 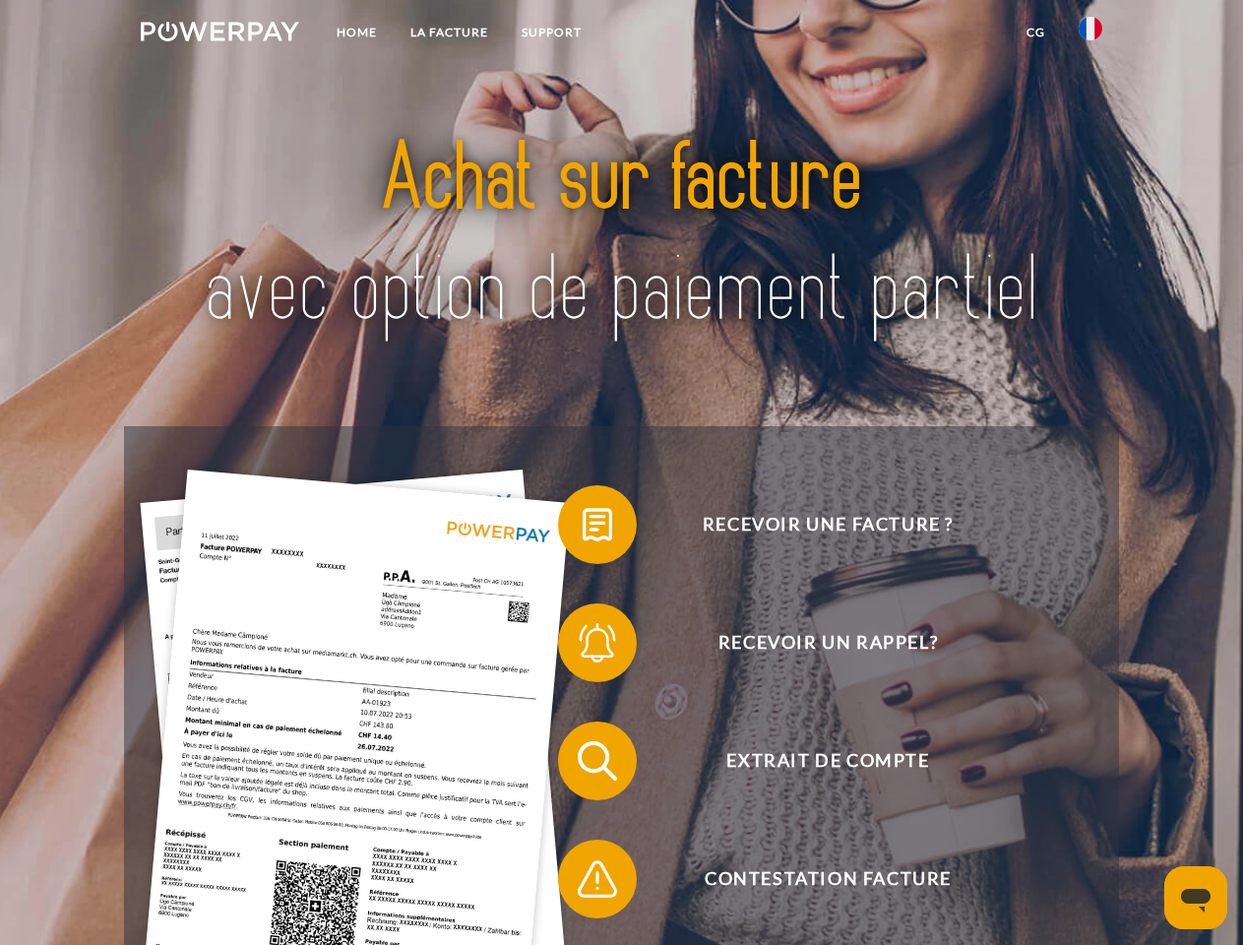 What do you see at coordinates (814, 879) in the screenshot?
I see `button: Contestation Facture` at bounding box center [814, 879].